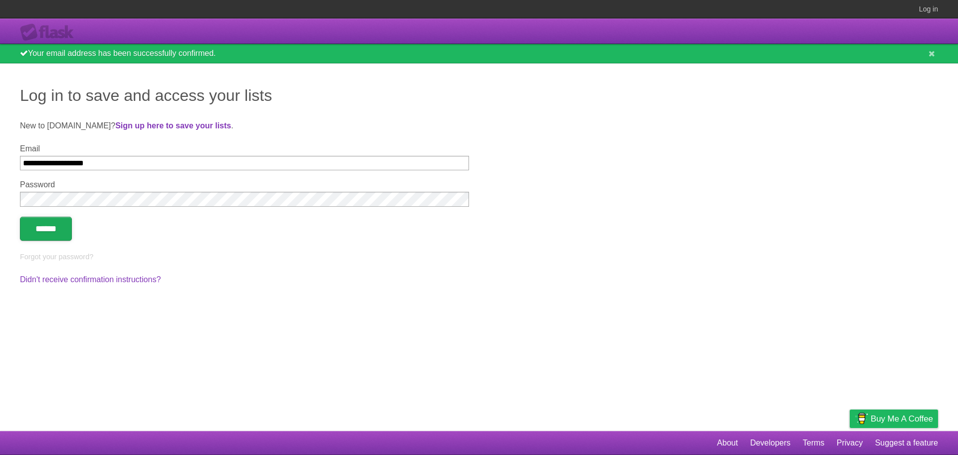 Image resolution: width=958 pixels, height=455 pixels. What do you see at coordinates (728, 443) in the screenshot?
I see `a: About` at bounding box center [728, 443].